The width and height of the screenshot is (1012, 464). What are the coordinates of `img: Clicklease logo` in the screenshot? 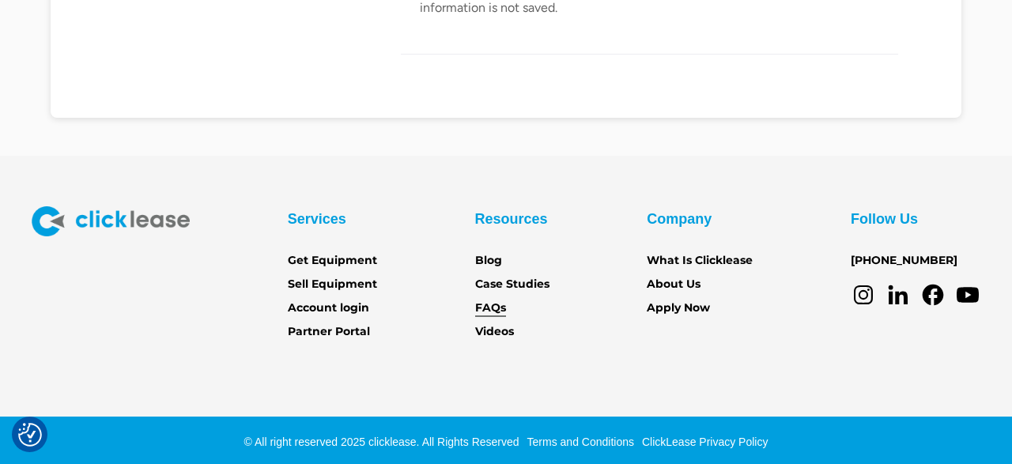 It's located at (111, 221).